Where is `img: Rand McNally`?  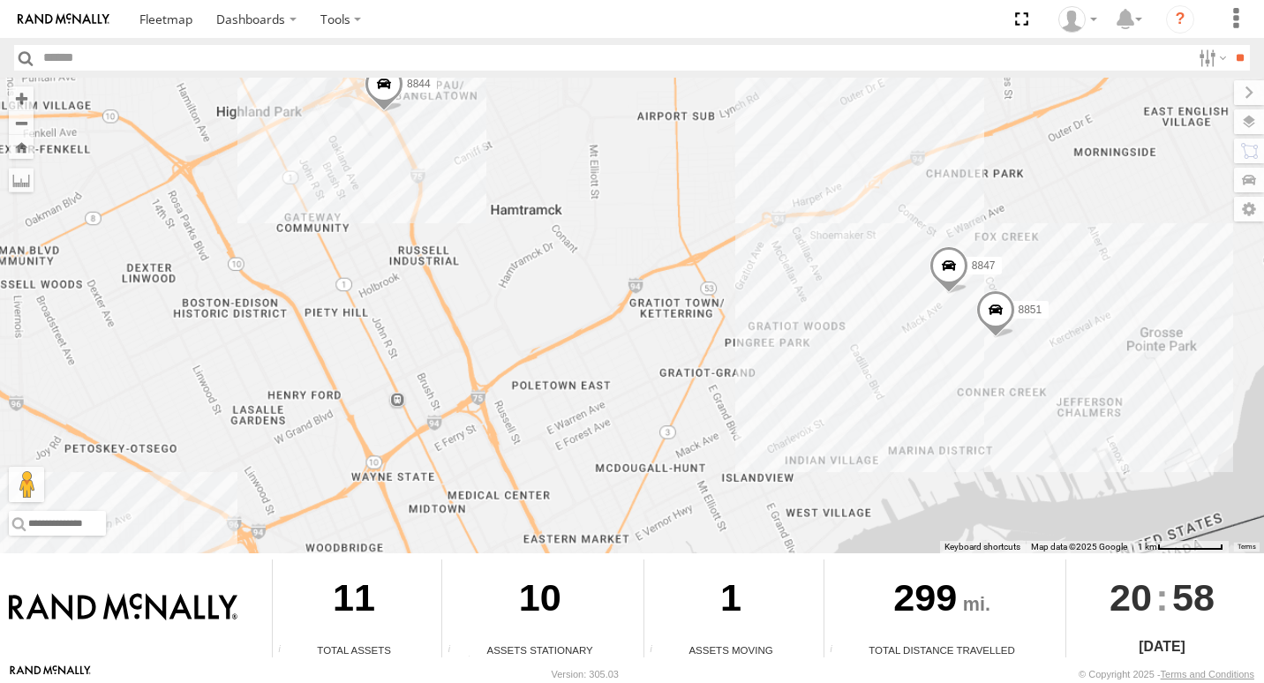
img: Rand McNally is located at coordinates (123, 608).